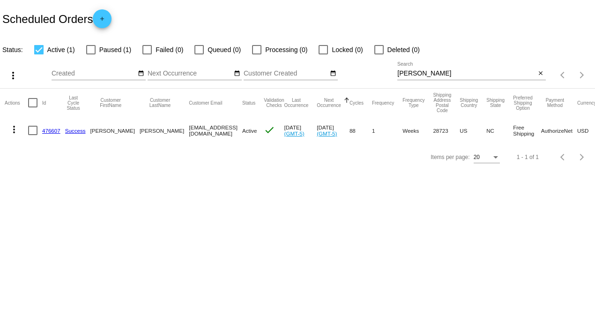 The height and width of the screenshot is (319, 595). Describe the element at coordinates (446, 130) in the screenshot. I see `mat-cell: 28723` at that location.